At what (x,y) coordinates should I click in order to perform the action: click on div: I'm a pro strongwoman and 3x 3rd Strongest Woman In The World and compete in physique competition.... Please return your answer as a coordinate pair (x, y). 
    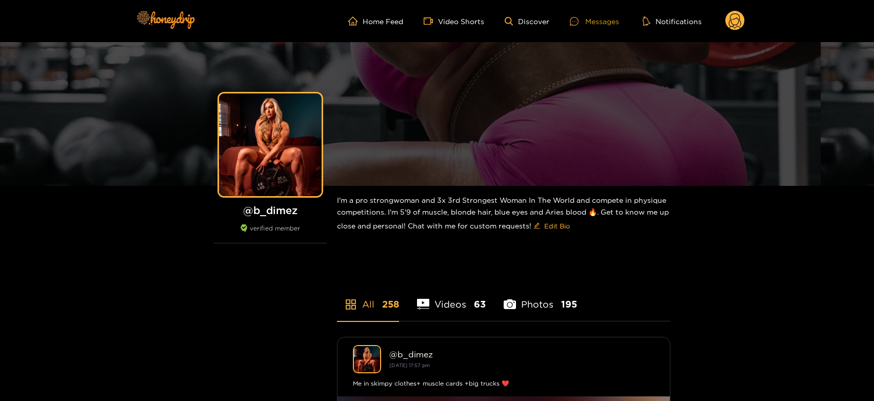
    Looking at the image, I should click on (504, 214).